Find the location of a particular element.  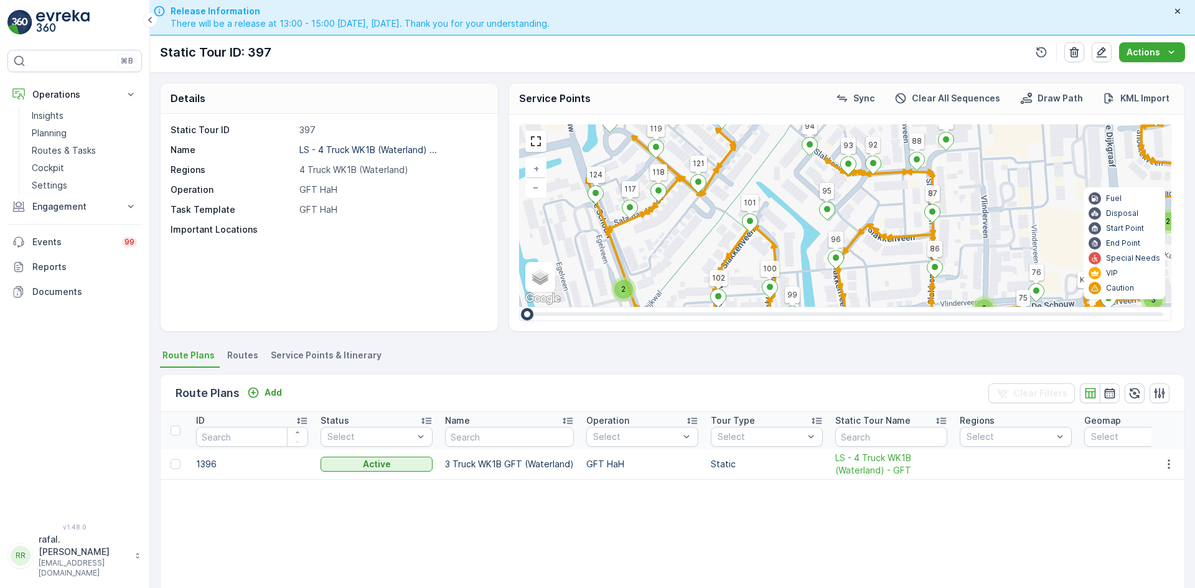

p: Tour Type is located at coordinates (733, 421).